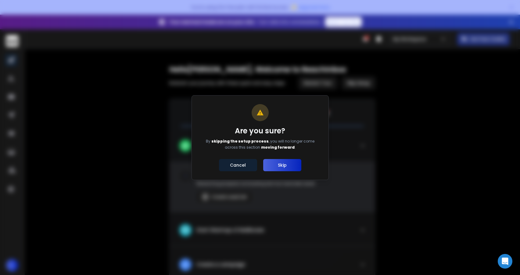  Describe the element at coordinates (278, 147) in the screenshot. I see `span: moving forward` at that location.